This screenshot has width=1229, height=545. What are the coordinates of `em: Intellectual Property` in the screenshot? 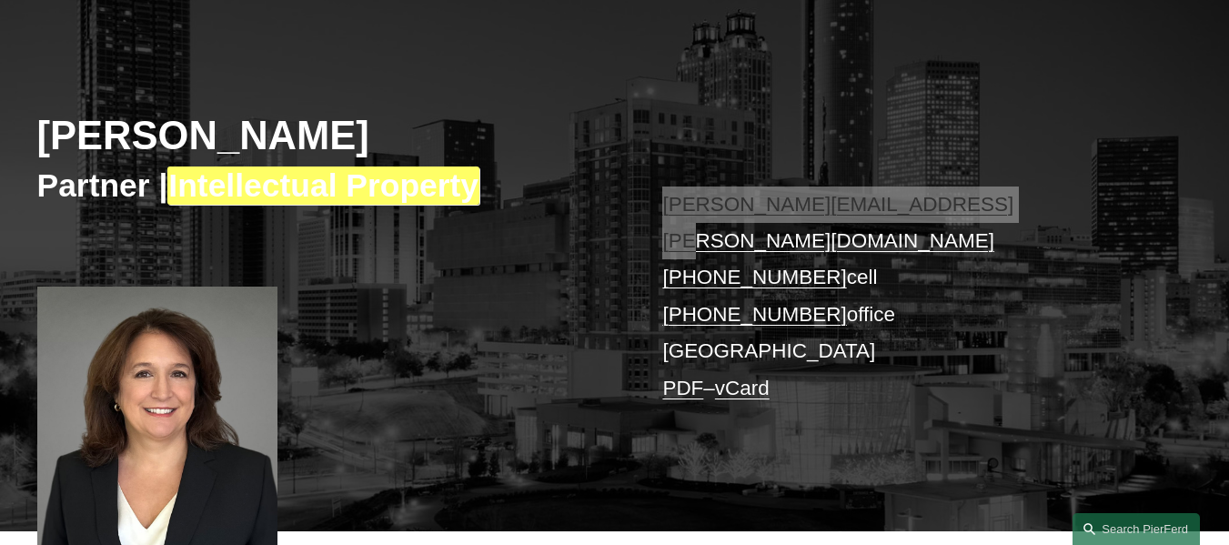 It's located at (323, 186).